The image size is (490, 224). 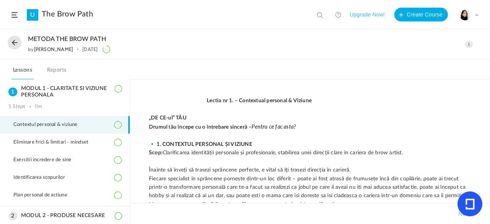 What do you see at coordinates (65, 216) in the screenshot?
I see `h3: MODUL 2 - PRODUSE NECESARE` at bounding box center [65, 216].